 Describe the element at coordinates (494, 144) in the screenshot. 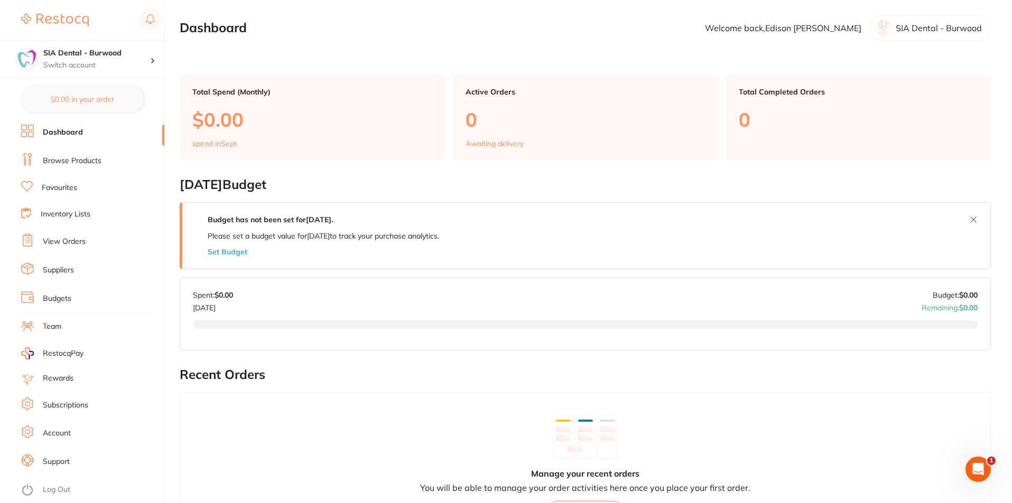

I see `p: Awaiting delivery` at that location.